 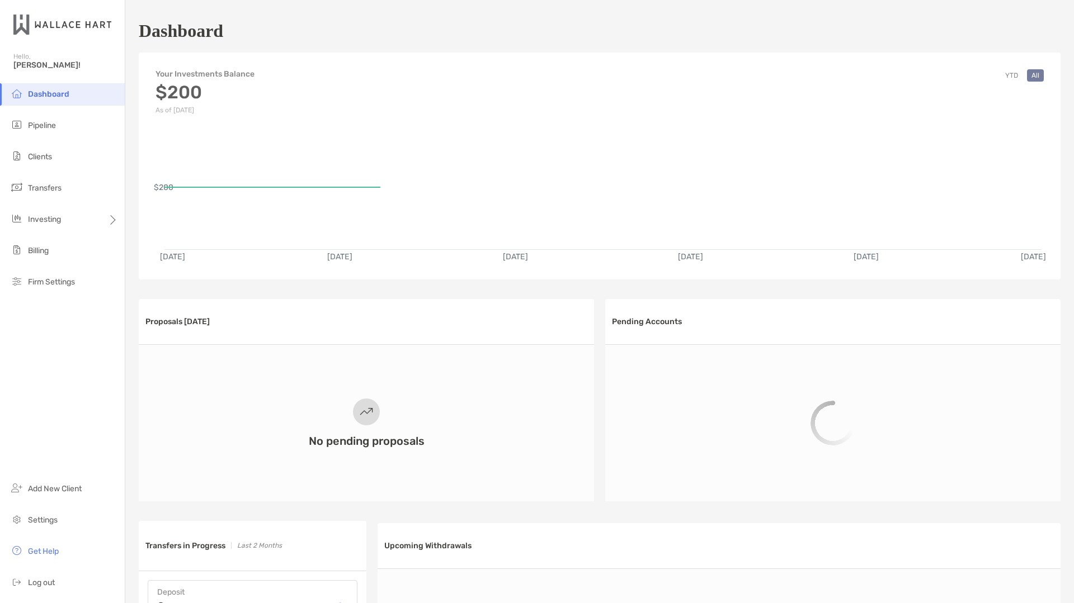 What do you see at coordinates (647, 322) in the screenshot?
I see `h3: Pending Accounts` at bounding box center [647, 322].